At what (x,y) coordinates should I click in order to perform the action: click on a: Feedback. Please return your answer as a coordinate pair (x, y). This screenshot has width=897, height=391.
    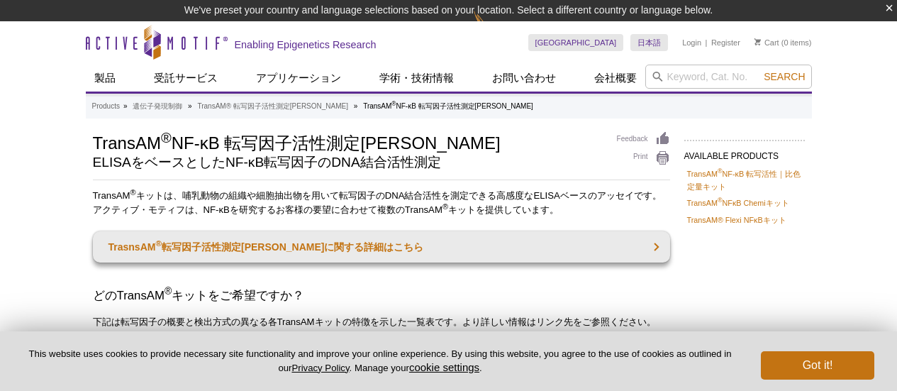
    Looking at the image, I should click on (643, 139).